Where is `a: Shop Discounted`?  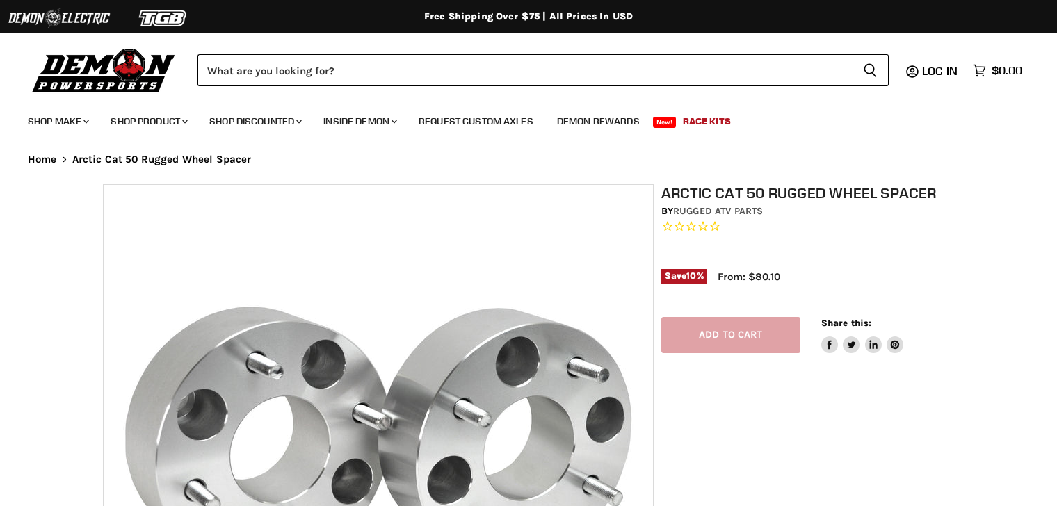
a: Shop Discounted is located at coordinates (254, 121).